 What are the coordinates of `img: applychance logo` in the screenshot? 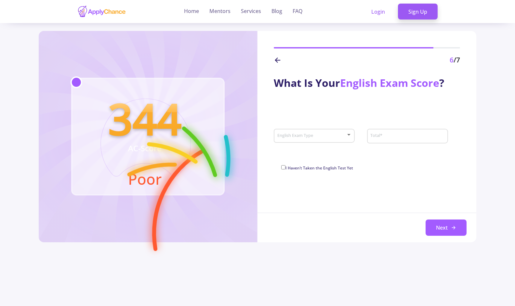 It's located at (102, 11).